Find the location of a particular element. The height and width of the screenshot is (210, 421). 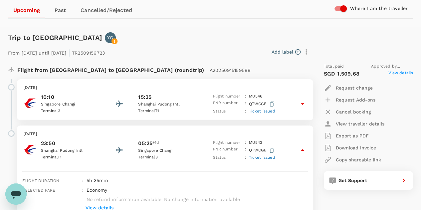

p: View traveller details is located at coordinates (360, 124).